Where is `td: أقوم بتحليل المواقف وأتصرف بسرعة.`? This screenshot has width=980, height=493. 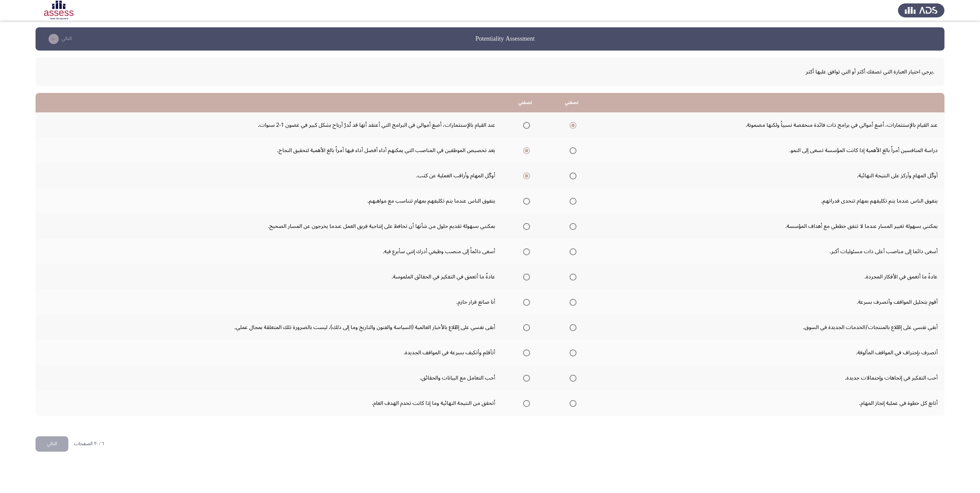 td: أقوم بتحليل المواقف وأتصرف بسرعة. is located at coordinates (769, 302).